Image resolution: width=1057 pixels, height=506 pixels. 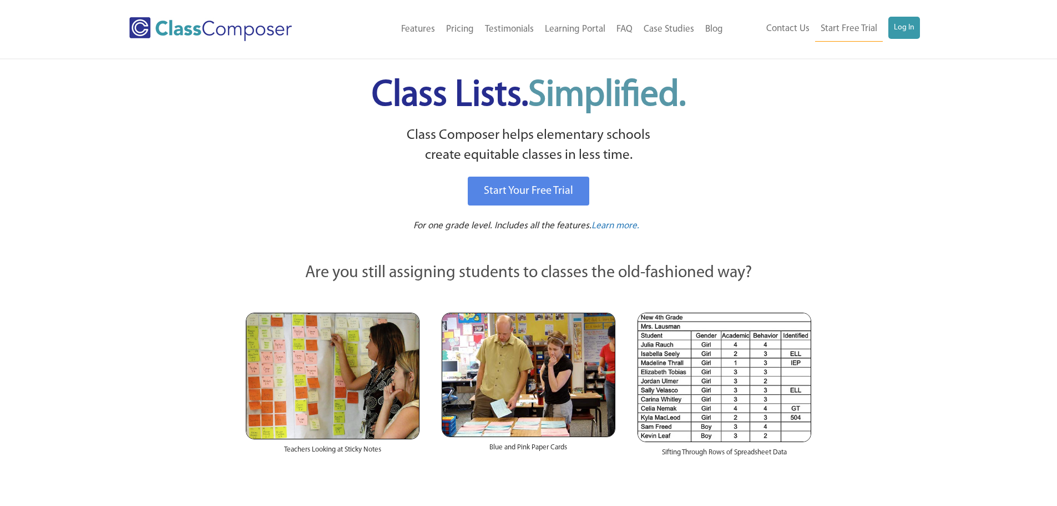 What do you see at coordinates (529, 145) in the screenshot?
I see `p: Class Composer helps elementary schools create equitable classes in less time.` at bounding box center [529, 145].